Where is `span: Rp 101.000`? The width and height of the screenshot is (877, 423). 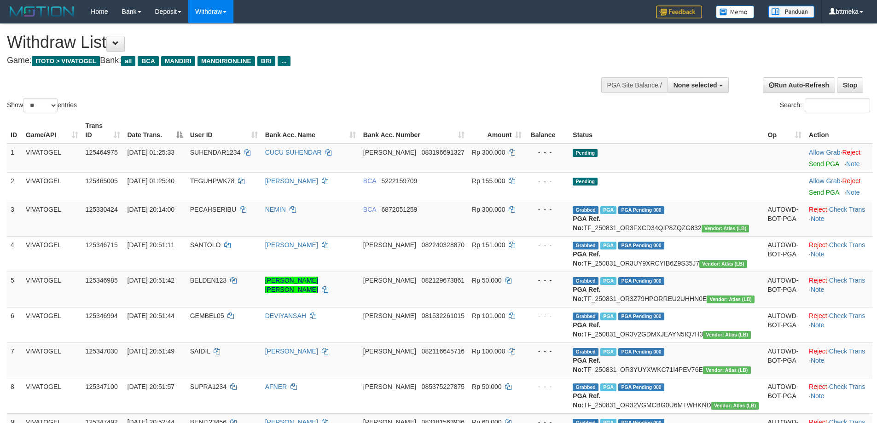
span: Rp 101.000 is located at coordinates (488, 316).